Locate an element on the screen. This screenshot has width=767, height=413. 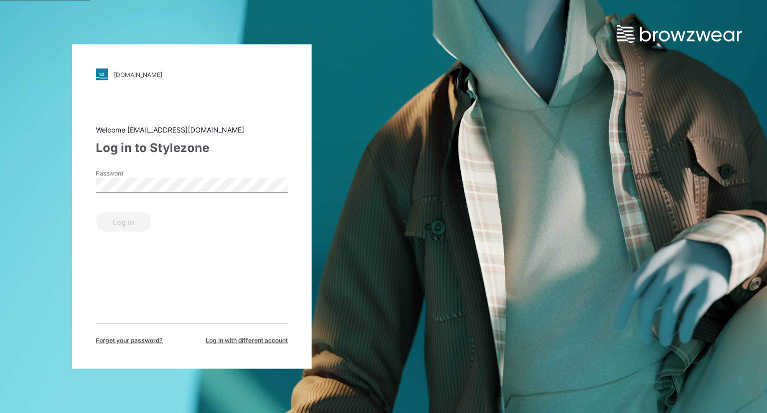
span: Log in with different account is located at coordinates (247, 340).